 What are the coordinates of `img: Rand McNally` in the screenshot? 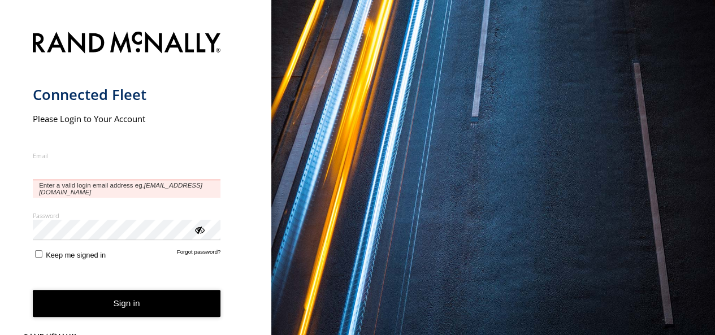 It's located at (127, 44).